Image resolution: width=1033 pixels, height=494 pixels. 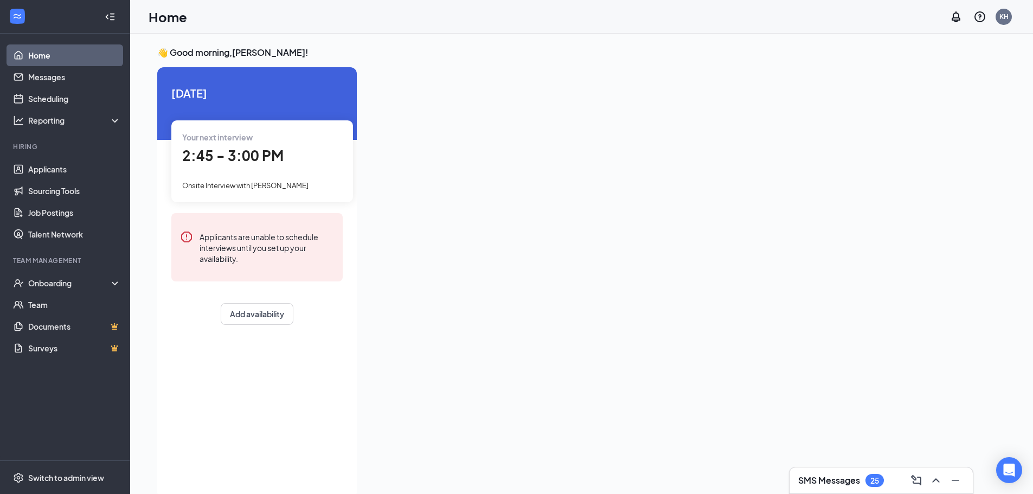 What do you see at coordinates (218, 137) in the screenshot?
I see `span: Your next interview` at bounding box center [218, 137].